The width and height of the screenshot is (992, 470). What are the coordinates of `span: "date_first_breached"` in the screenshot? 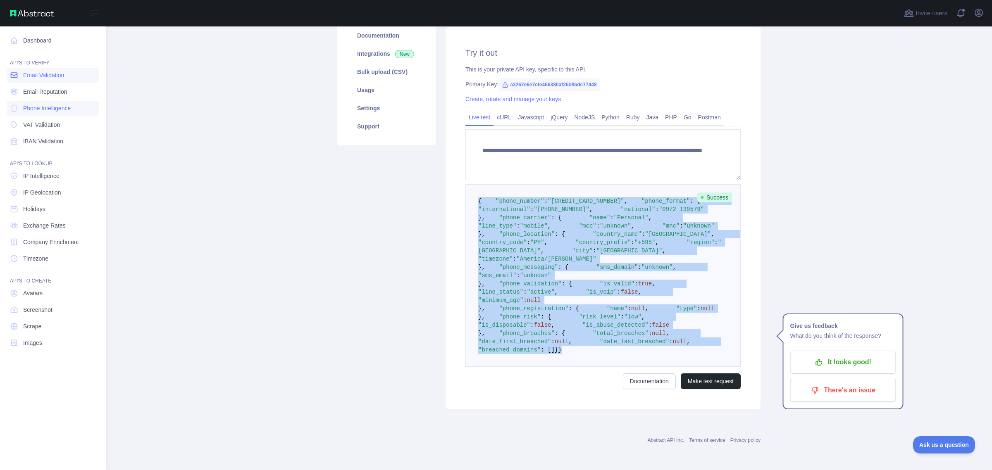 It's located at (514, 342).